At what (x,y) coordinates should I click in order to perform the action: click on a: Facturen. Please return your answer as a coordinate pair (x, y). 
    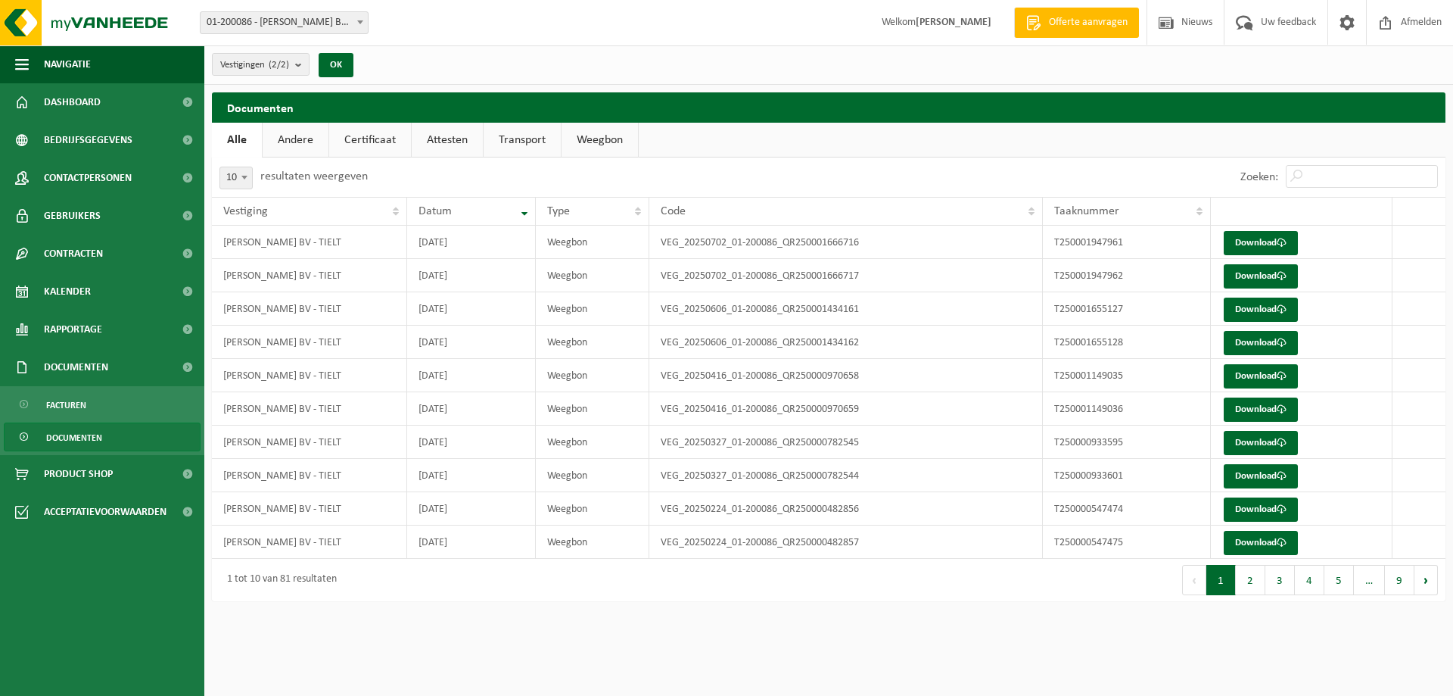
    Looking at the image, I should click on (102, 404).